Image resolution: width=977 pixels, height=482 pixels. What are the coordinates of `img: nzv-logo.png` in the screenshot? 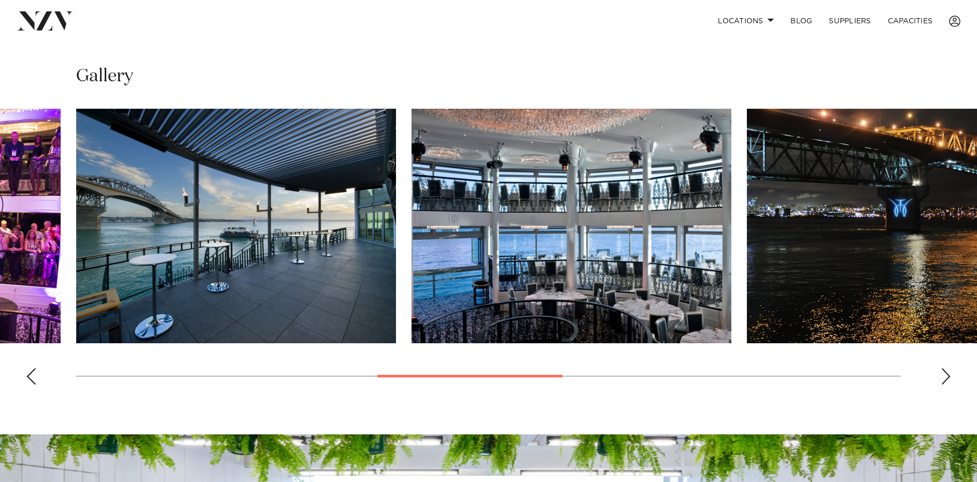 It's located at (45, 21).